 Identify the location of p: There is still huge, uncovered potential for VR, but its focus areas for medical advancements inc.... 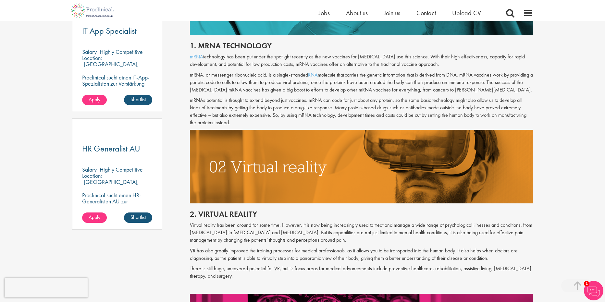
(361, 272).